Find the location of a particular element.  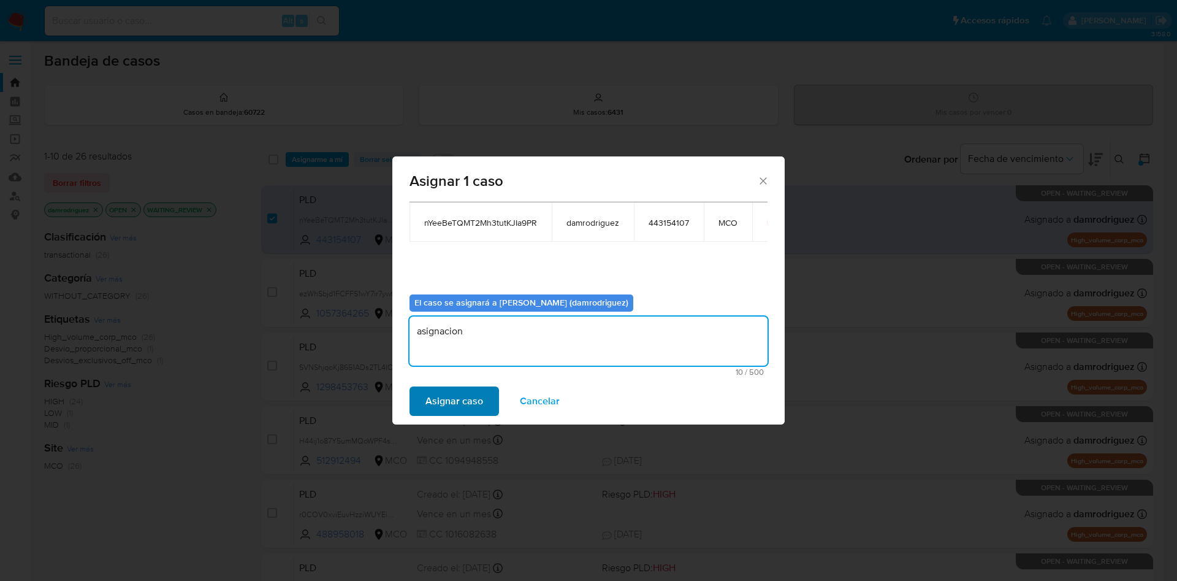

span: Máximo 500 caracteres is located at coordinates (589, 372).